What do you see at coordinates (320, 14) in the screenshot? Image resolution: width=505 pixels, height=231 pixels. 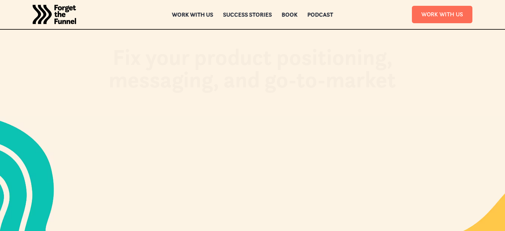 I see `a: Podcast` at bounding box center [320, 14].